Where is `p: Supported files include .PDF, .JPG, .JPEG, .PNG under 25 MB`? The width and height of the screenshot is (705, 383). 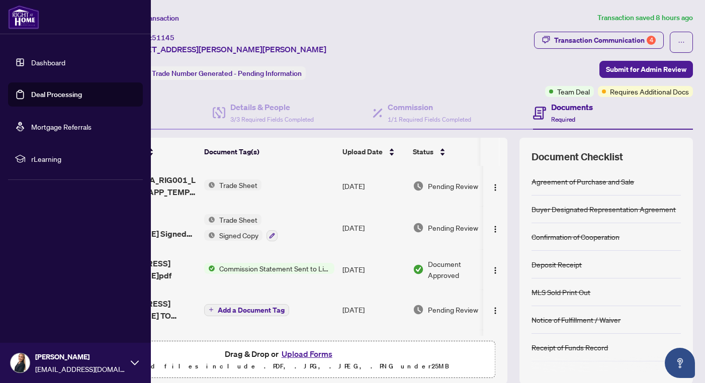
p: Supported files include .PDF, .JPG, .JPEG, .PNG under 25 MB is located at coordinates (280, 367).